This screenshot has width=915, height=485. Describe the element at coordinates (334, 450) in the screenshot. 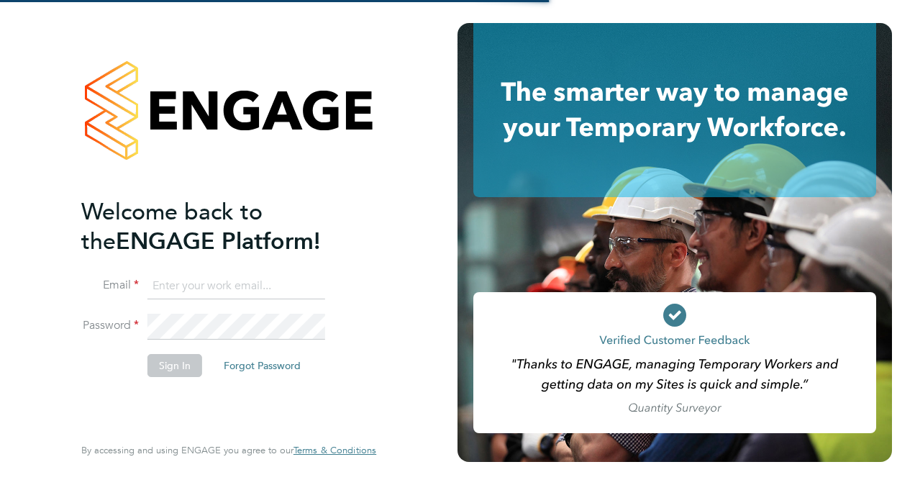

I see `a: Terms & Conditions` at that location.